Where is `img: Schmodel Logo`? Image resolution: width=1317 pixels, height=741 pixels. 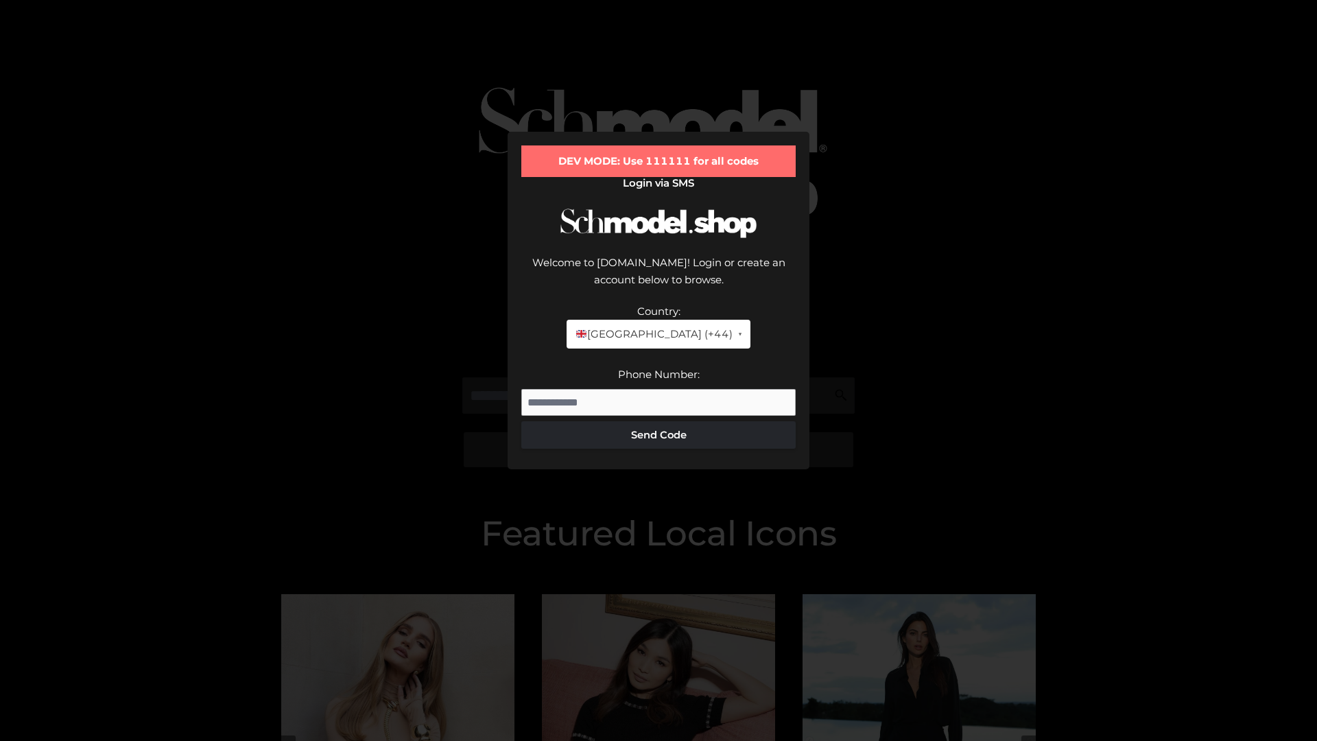
img: Schmodel Logo is located at coordinates (658, 223).